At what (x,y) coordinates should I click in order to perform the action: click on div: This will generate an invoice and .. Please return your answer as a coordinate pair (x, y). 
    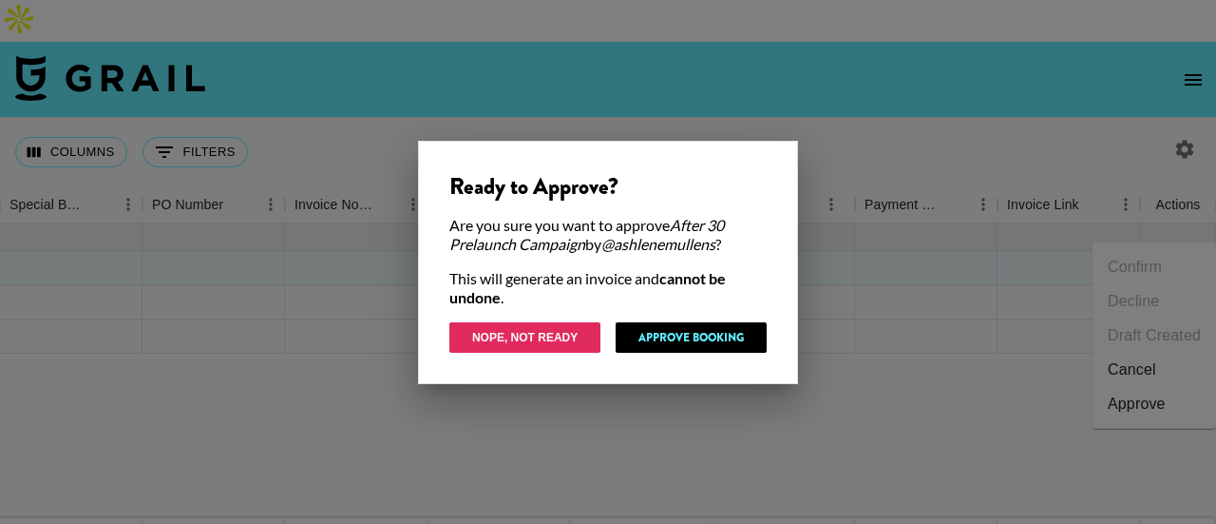
    Looking at the image, I should click on (608, 288).